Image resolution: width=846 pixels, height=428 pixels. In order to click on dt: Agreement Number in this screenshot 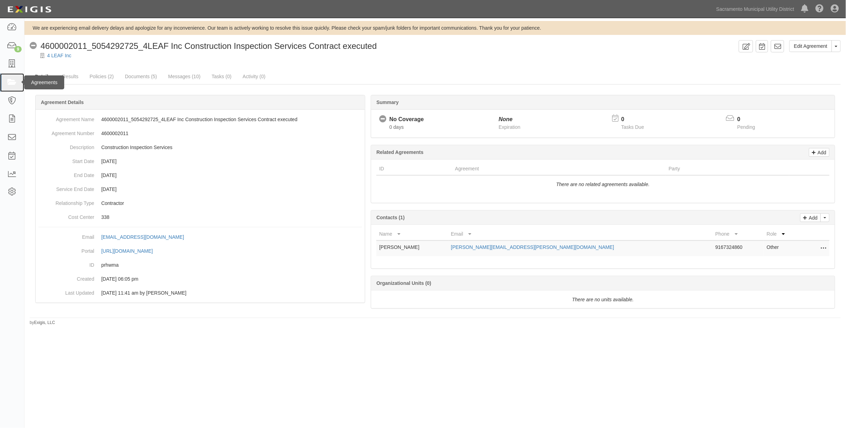, I will do `click(66, 132)`.